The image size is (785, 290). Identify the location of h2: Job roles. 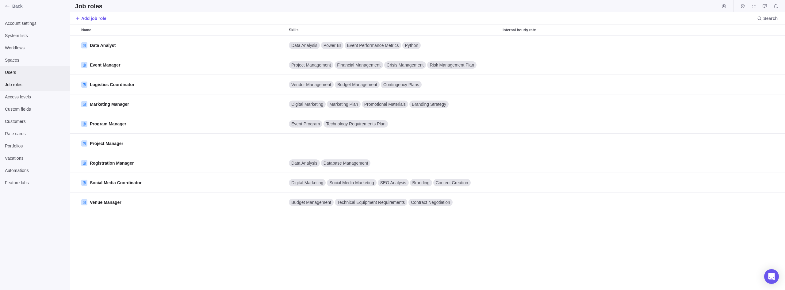
(89, 6).